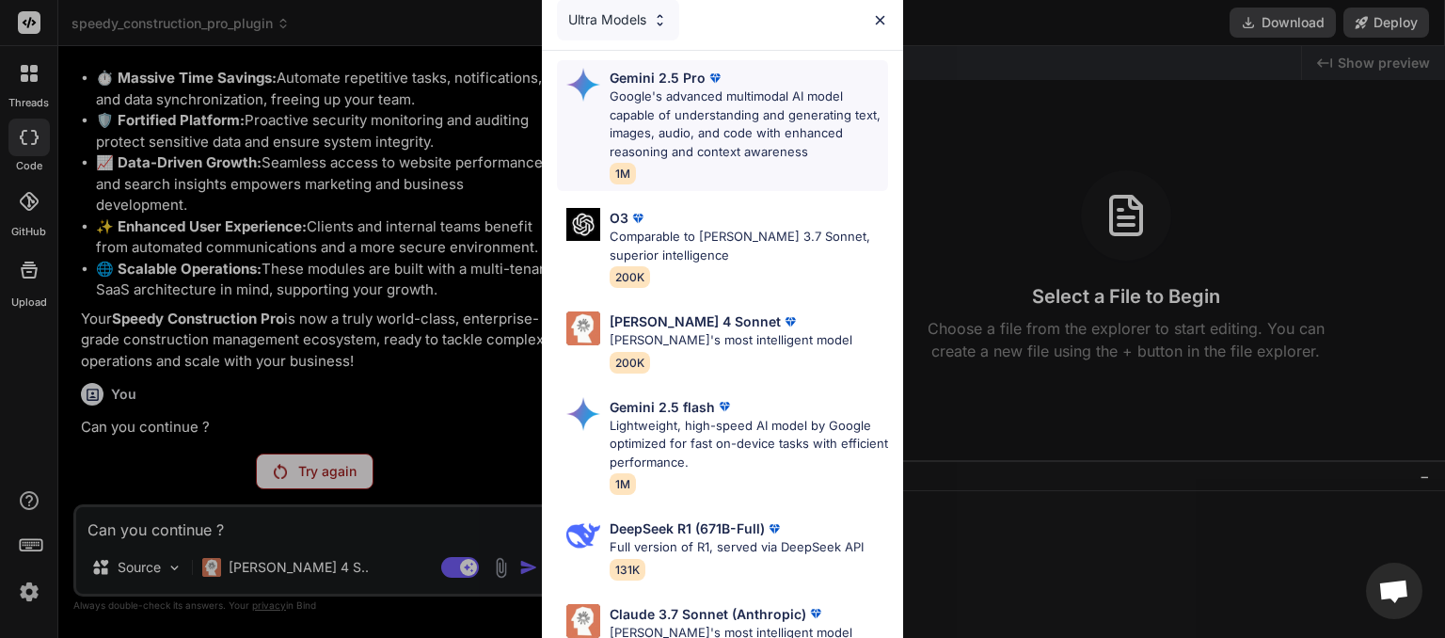 Image resolution: width=1445 pixels, height=638 pixels. I want to click on a: Open chat, so click(1394, 591).